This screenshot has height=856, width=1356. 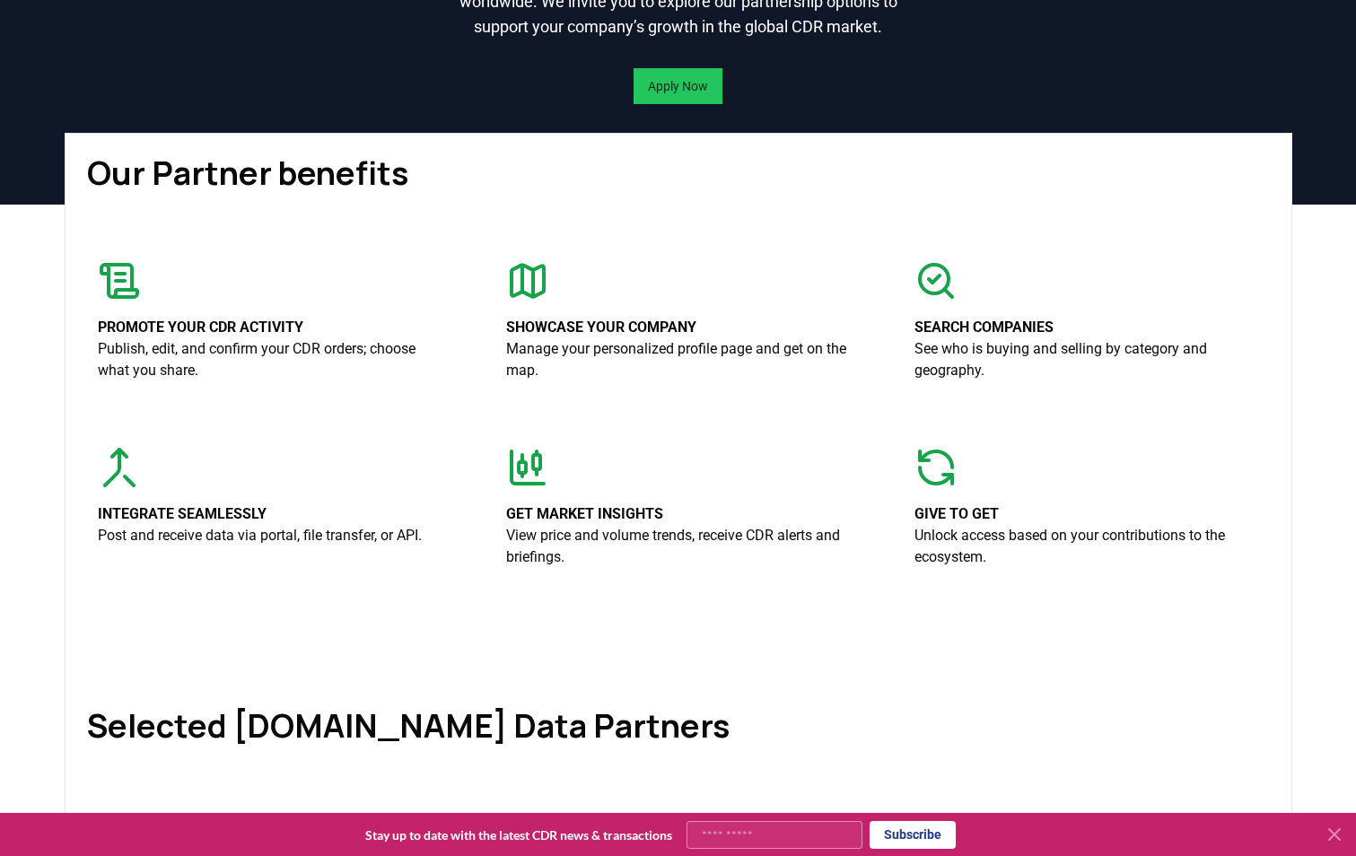 I want to click on button: Apply Now, so click(x=677, y=86).